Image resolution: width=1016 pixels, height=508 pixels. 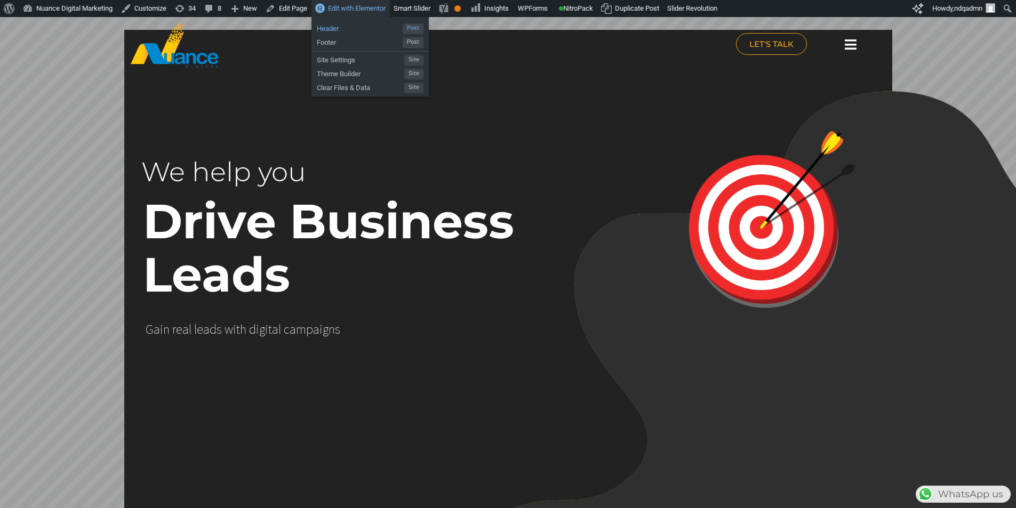 I want to click on a: HeaderPost, so click(x=370, y=27).